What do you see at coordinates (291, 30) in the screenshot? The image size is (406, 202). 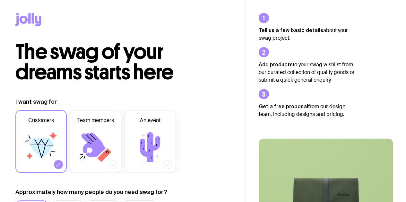 I see `strong: Tell us a few basic details` at bounding box center [291, 30].